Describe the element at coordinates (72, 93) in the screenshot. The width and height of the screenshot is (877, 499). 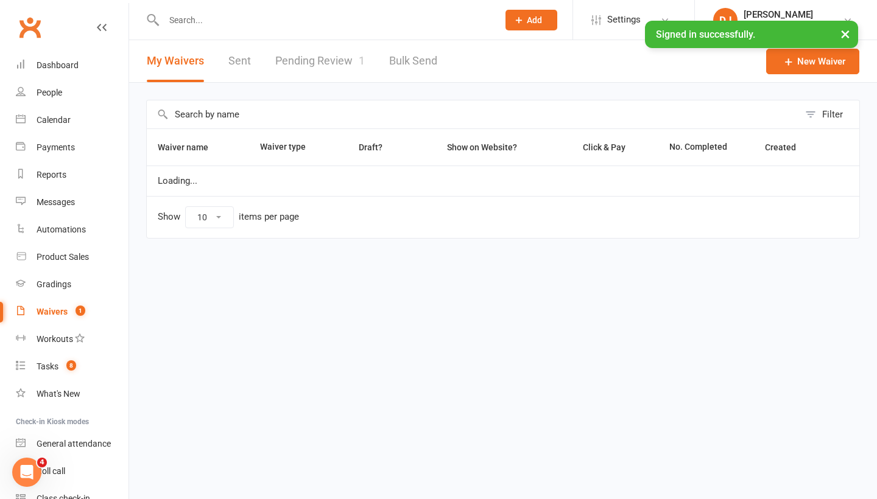
I see `a: People` at that location.